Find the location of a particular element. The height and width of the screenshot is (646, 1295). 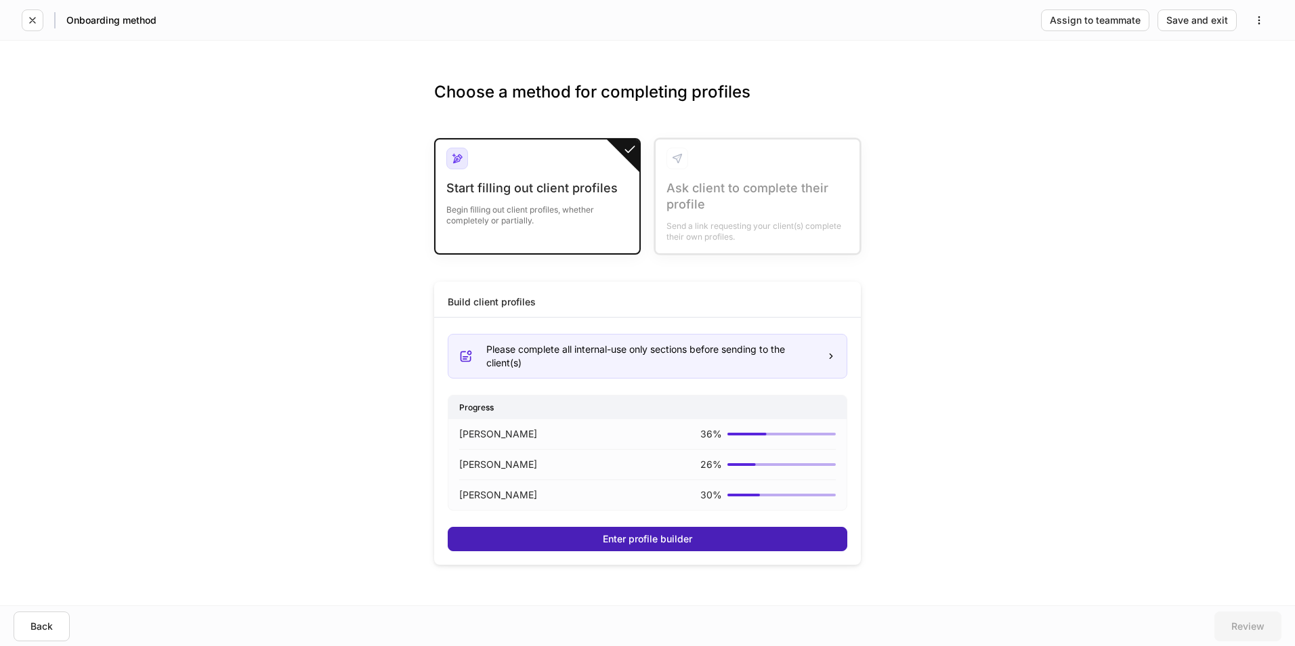

button: Save and exit is located at coordinates (1197, 20).